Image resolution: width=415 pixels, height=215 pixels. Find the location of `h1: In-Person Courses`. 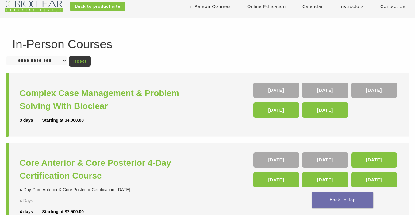

h1: In-Person Courses is located at coordinates (207, 44).